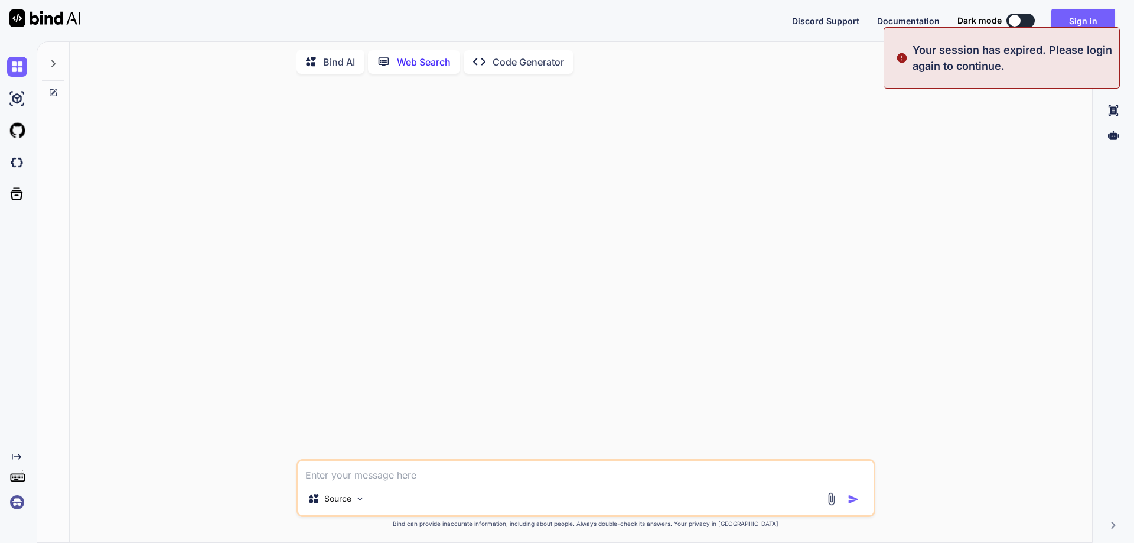 The height and width of the screenshot is (543, 1134). I want to click on img: attachment, so click(831, 498).